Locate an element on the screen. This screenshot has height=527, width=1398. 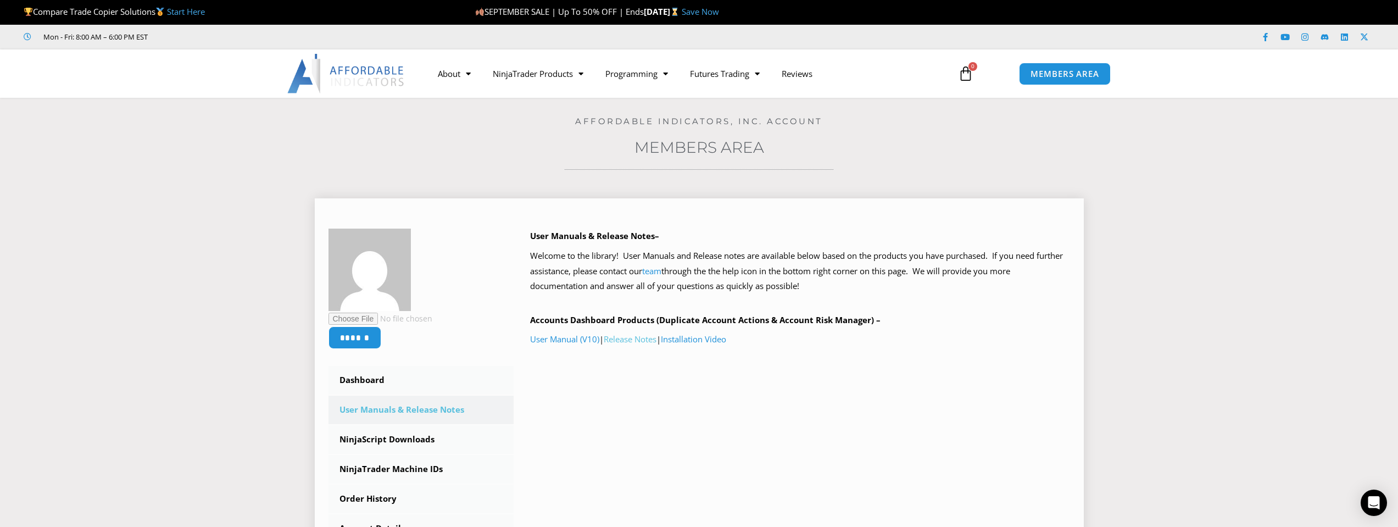
a: NinjaTrader Machine IDs is located at coordinates (421, 469).